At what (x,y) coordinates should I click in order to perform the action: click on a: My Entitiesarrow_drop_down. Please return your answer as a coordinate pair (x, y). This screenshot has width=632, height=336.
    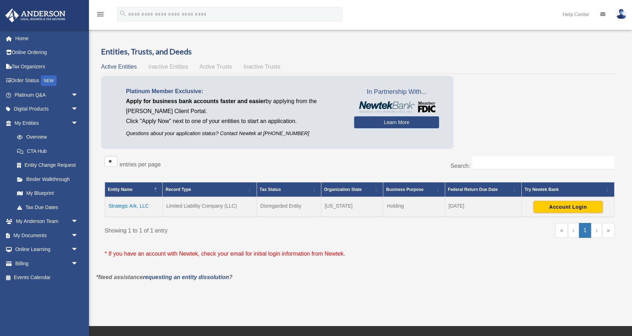
    Looking at the image, I should click on (45, 123).